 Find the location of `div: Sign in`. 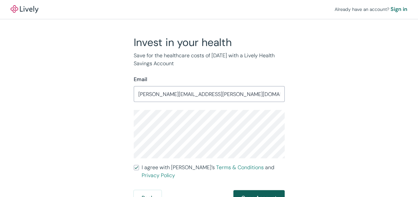

div: Sign in is located at coordinates (399, 9).